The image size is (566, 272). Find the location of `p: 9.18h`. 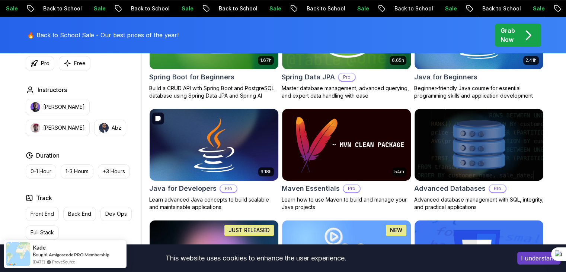

p: 9.18h is located at coordinates (266, 172).